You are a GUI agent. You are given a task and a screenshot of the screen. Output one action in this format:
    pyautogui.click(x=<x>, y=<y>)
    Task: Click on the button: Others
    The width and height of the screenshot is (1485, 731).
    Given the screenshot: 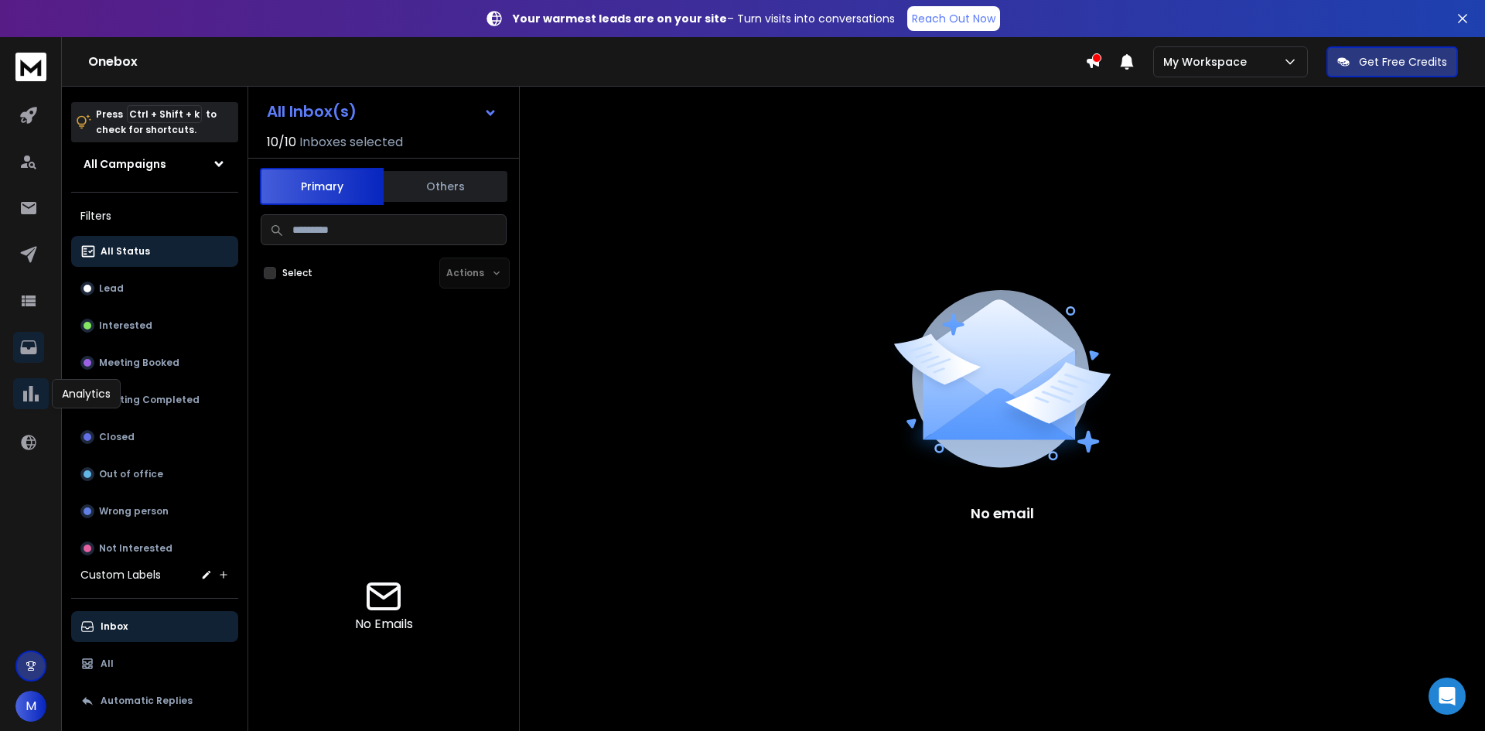 What is the action you would take?
    pyautogui.click(x=445, y=186)
    